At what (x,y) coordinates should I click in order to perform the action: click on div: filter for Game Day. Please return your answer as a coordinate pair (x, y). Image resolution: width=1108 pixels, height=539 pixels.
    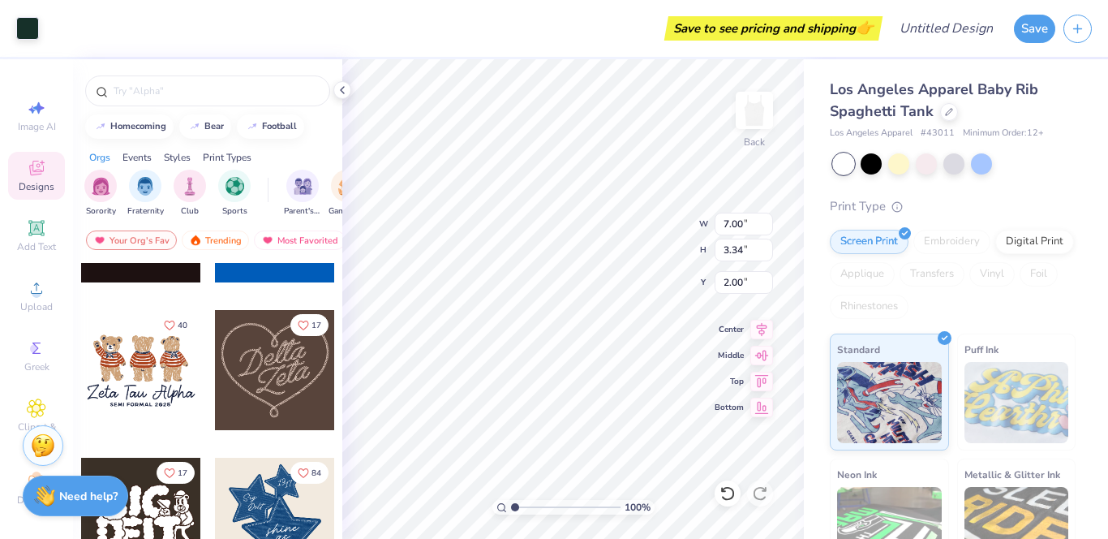
    Looking at the image, I should click on (347, 193).